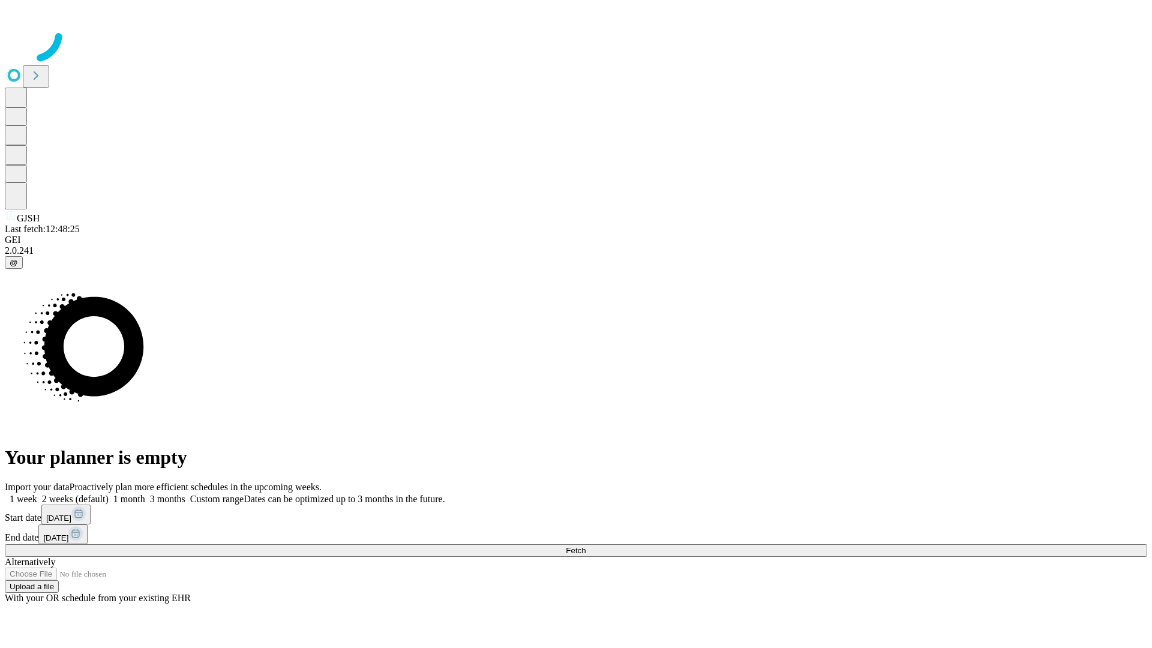 Image resolution: width=1152 pixels, height=648 pixels. I want to click on div: Start date, so click(576, 514).